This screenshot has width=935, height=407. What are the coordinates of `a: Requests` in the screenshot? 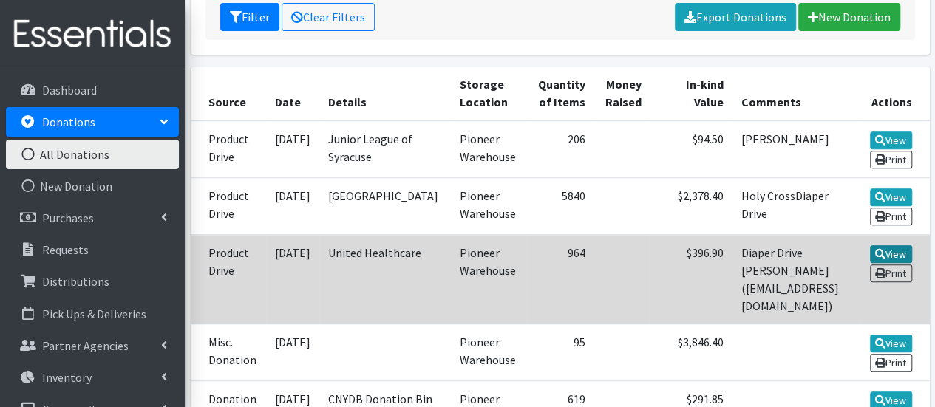 It's located at (92, 250).